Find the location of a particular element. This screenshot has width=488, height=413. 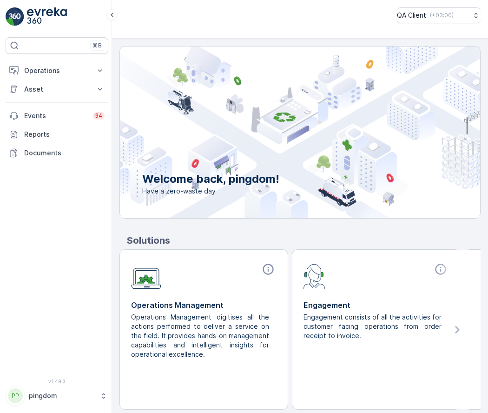

p: ⌘B is located at coordinates (97, 46).